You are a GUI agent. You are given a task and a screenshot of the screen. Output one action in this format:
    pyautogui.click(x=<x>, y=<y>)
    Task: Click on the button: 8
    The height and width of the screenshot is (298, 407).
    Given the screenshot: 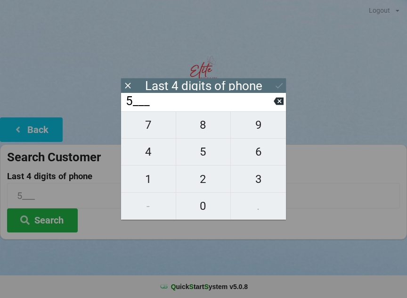 What is the action you would take?
    pyautogui.click(x=204, y=125)
    